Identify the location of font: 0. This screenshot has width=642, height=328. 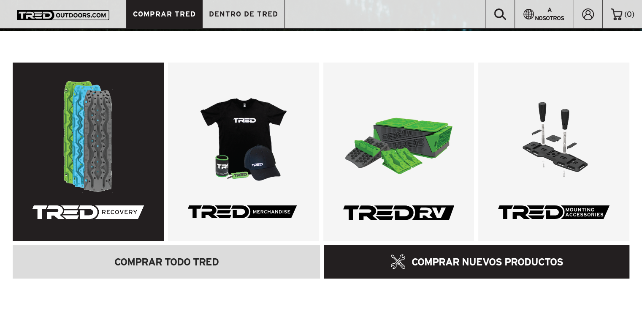
(630, 14).